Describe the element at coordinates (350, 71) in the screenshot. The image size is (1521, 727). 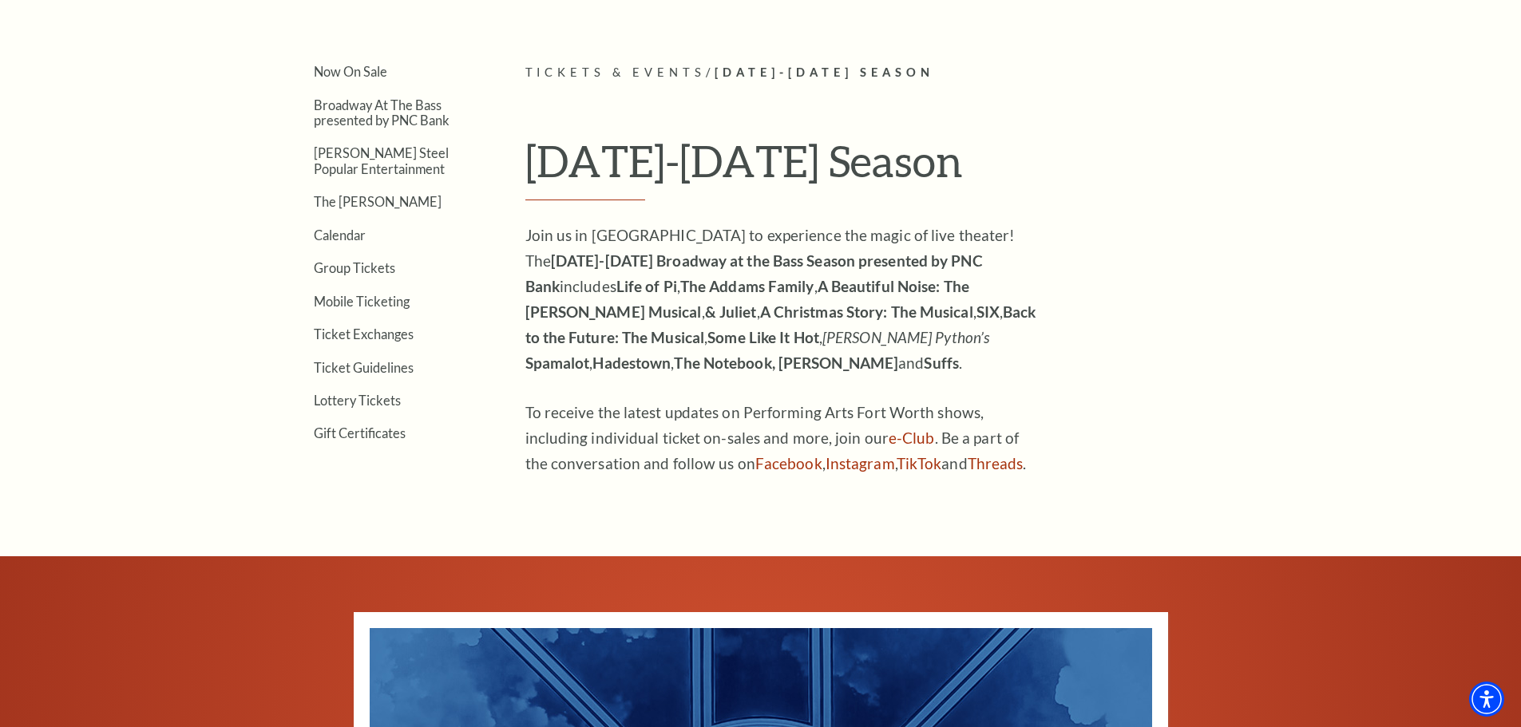
I see `a: Now On Sale` at that location.